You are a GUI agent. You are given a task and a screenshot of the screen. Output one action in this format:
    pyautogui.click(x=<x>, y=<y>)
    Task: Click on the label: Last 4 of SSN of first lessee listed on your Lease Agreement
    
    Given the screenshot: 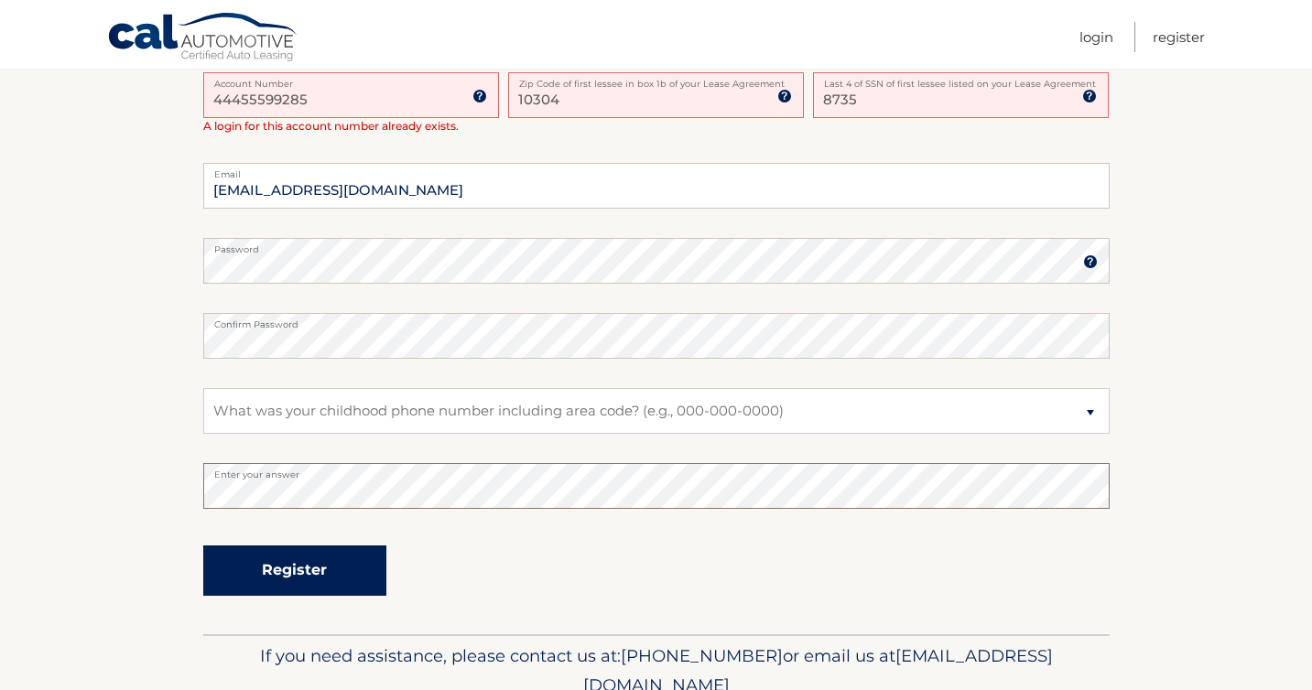 What is the action you would take?
    pyautogui.click(x=960, y=80)
    